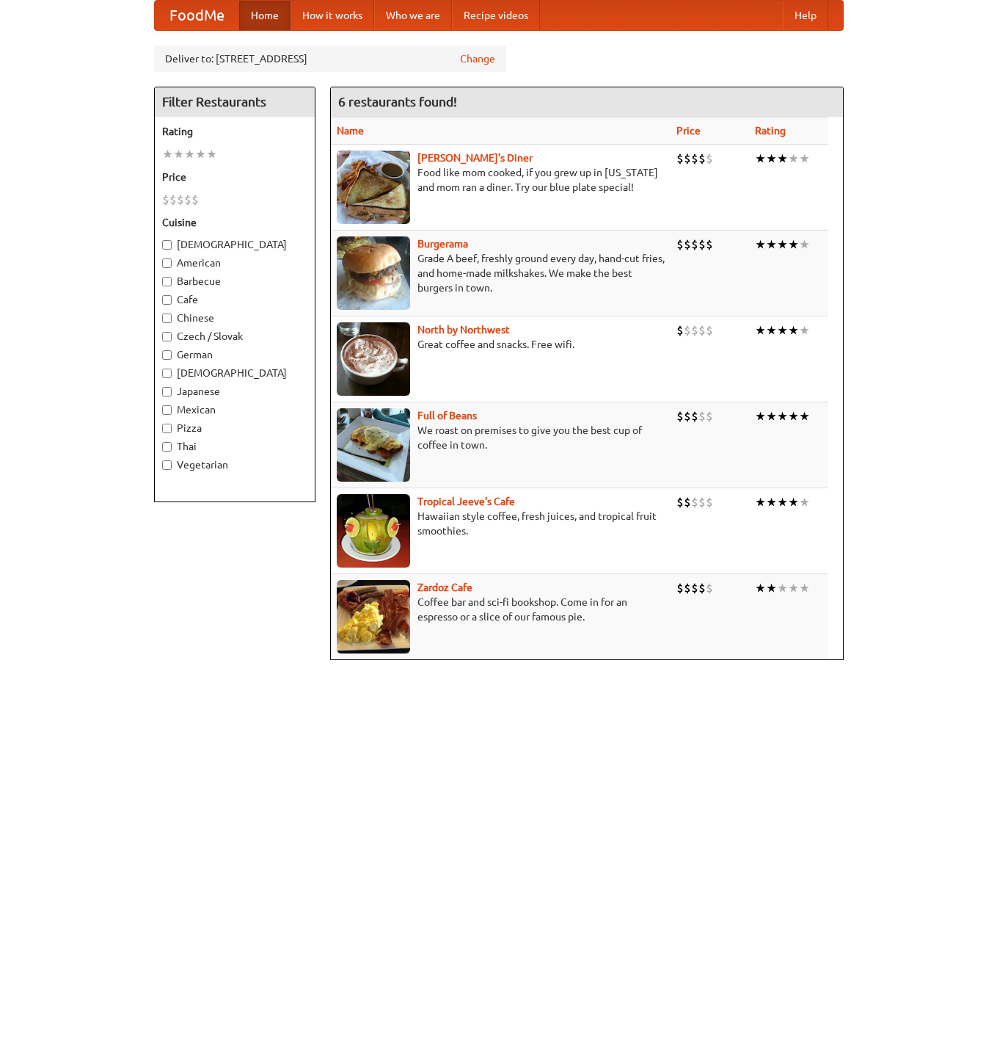 This screenshot has width=997, height=1039. I want to click on img: jeeves.jpg, so click(374, 531).